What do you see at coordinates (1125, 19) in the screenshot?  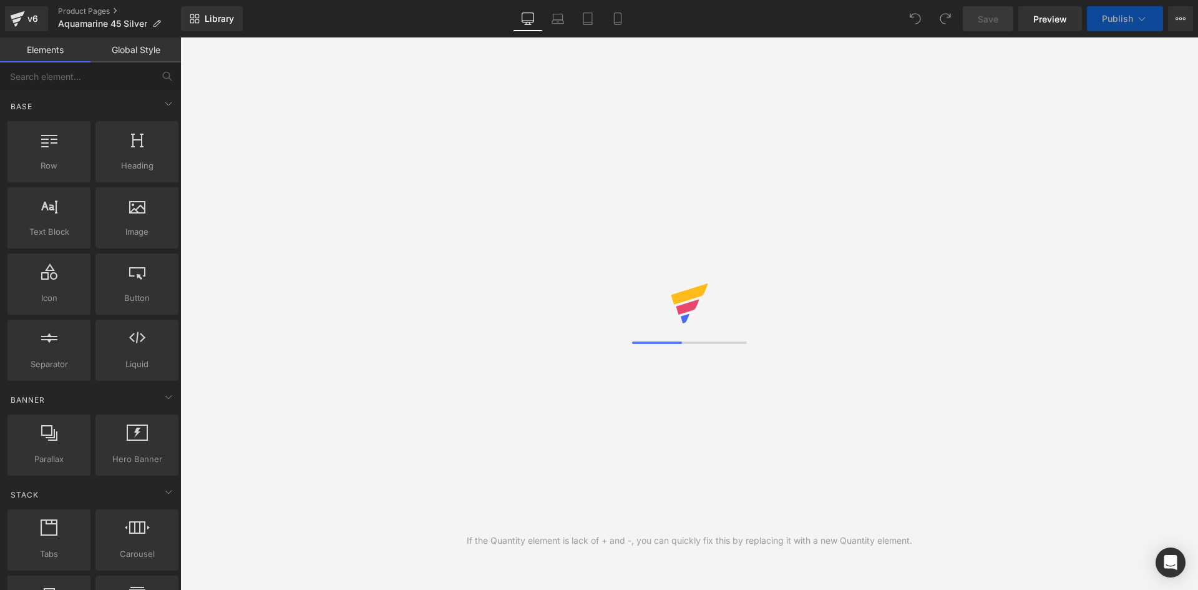 I see `button: Publish` at bounding box center [1125, 19].